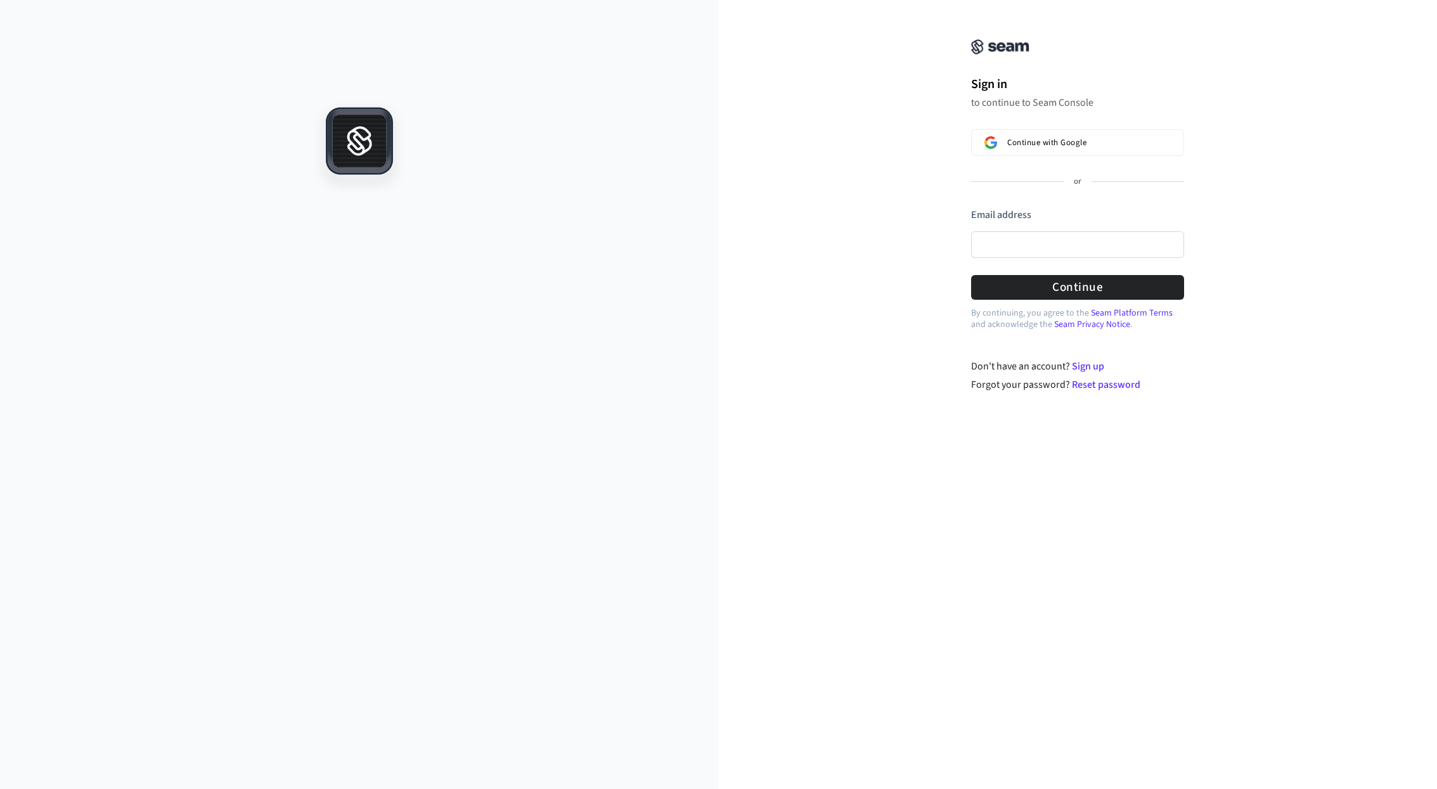  I want to click on button: Sign in with GoogleContinue with Google, so click(1077, 143).